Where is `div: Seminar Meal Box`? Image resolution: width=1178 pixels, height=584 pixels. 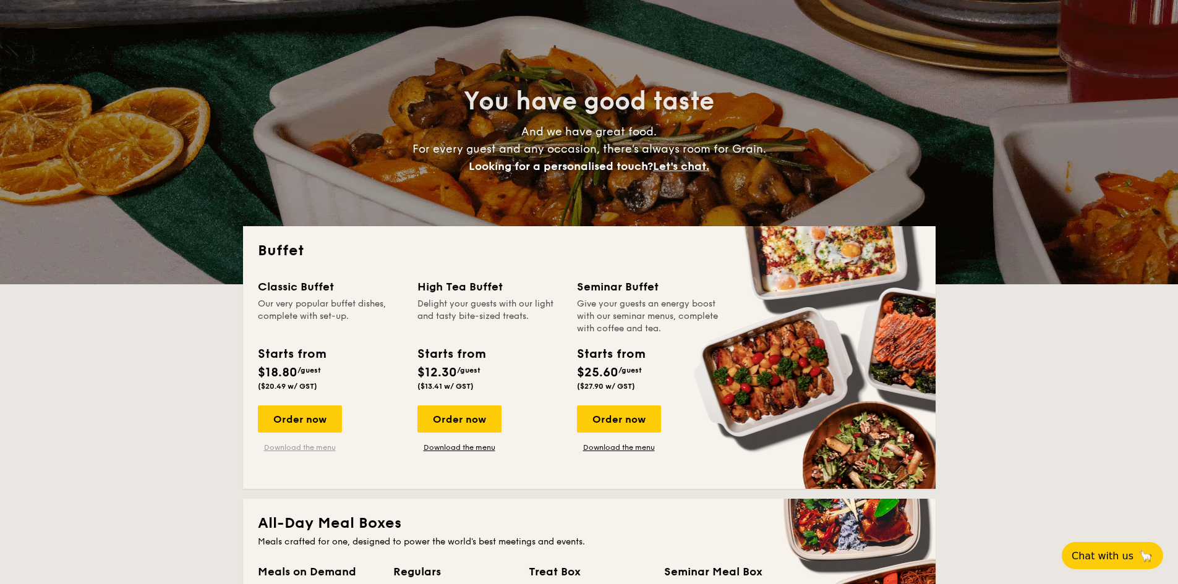
div: Seminar Meal Box is located at coordinates (724, 572).